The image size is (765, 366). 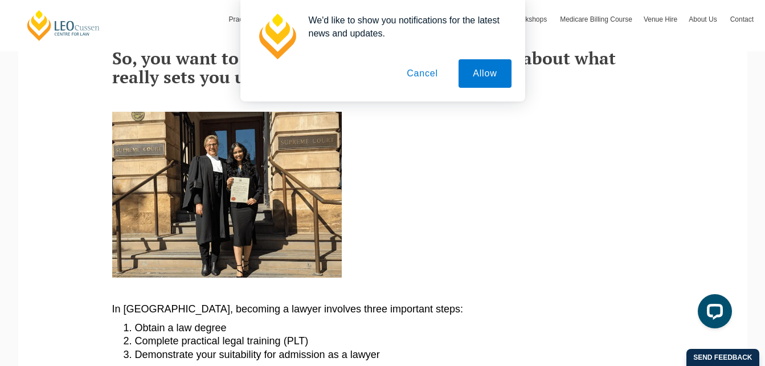 I want to click on button: Open LiveChat chat widget, so click(x=26, y=22).